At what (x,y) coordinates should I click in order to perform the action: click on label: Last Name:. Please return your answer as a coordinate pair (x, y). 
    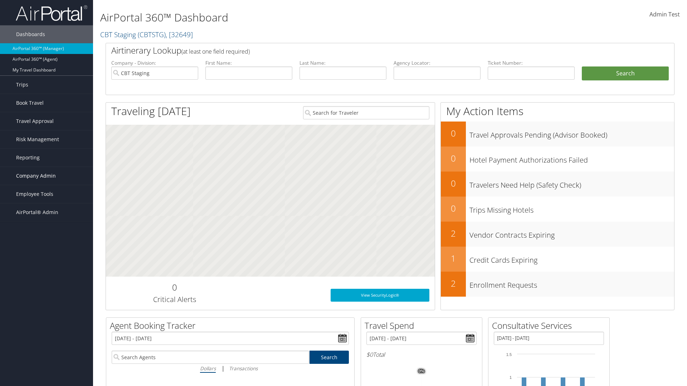
    Looking at the image, I should click on (343, 63).